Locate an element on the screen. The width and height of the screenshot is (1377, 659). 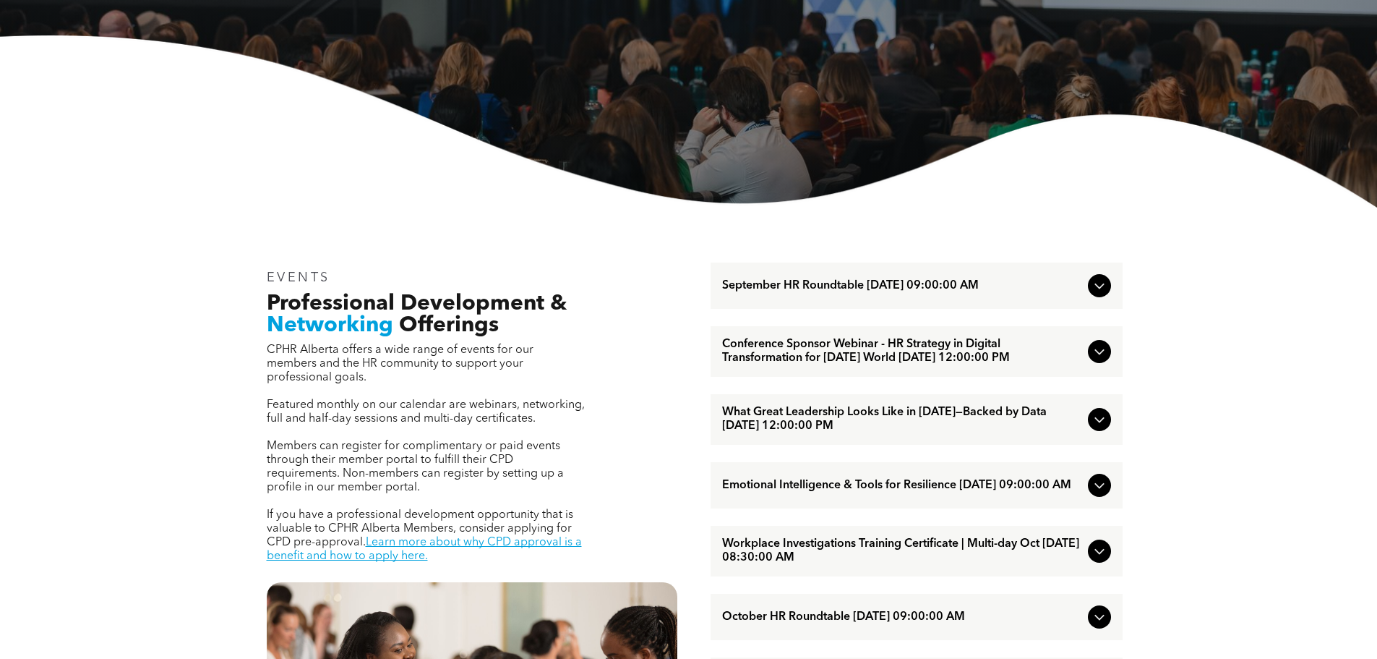
span: Professional Development & is located at coordinates (416, 304).